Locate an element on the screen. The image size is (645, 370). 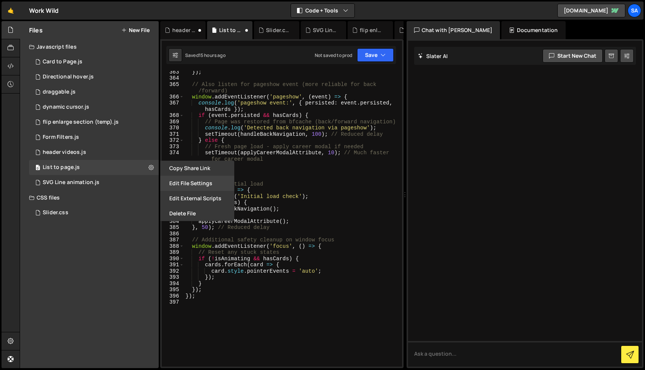
div: 393 is located at coordinates (173, 278).